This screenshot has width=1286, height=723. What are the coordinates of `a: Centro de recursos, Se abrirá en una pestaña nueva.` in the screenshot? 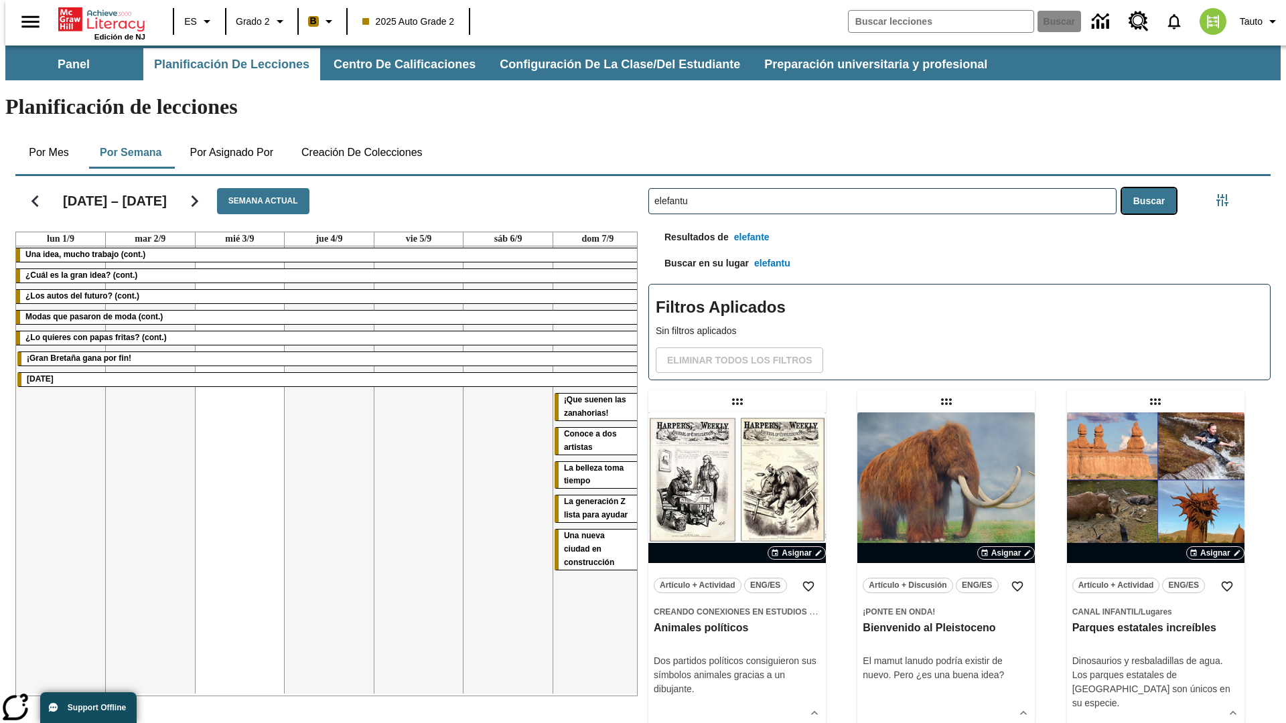 It's located at (1138, 21).